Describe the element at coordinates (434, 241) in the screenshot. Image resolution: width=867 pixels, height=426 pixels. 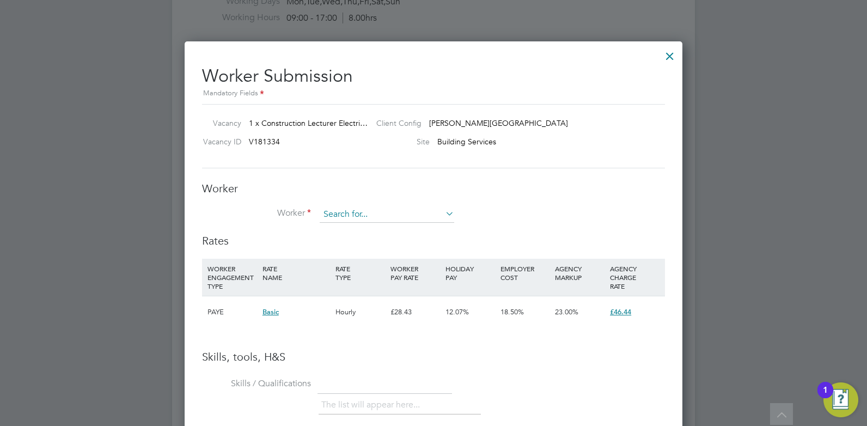
I see `h3: Rates` at that location.